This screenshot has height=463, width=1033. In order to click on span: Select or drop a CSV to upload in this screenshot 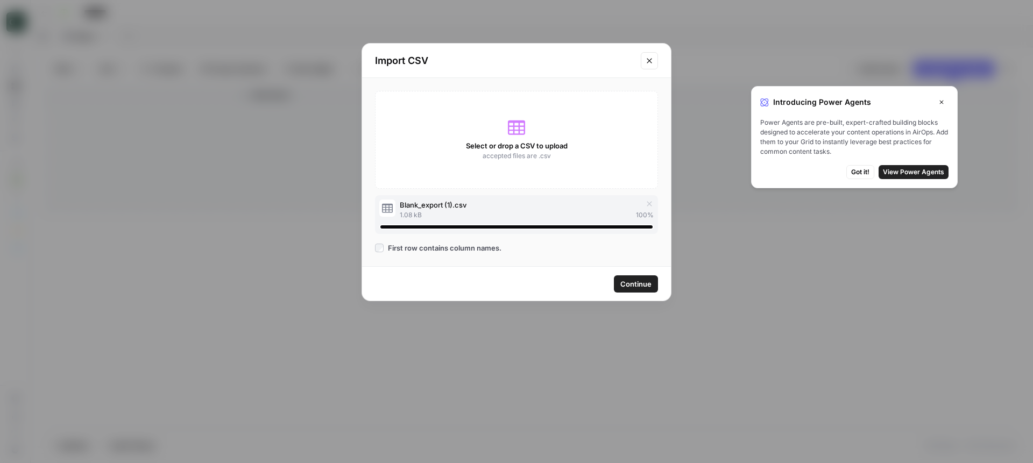, I will do `click(517, 146)`.